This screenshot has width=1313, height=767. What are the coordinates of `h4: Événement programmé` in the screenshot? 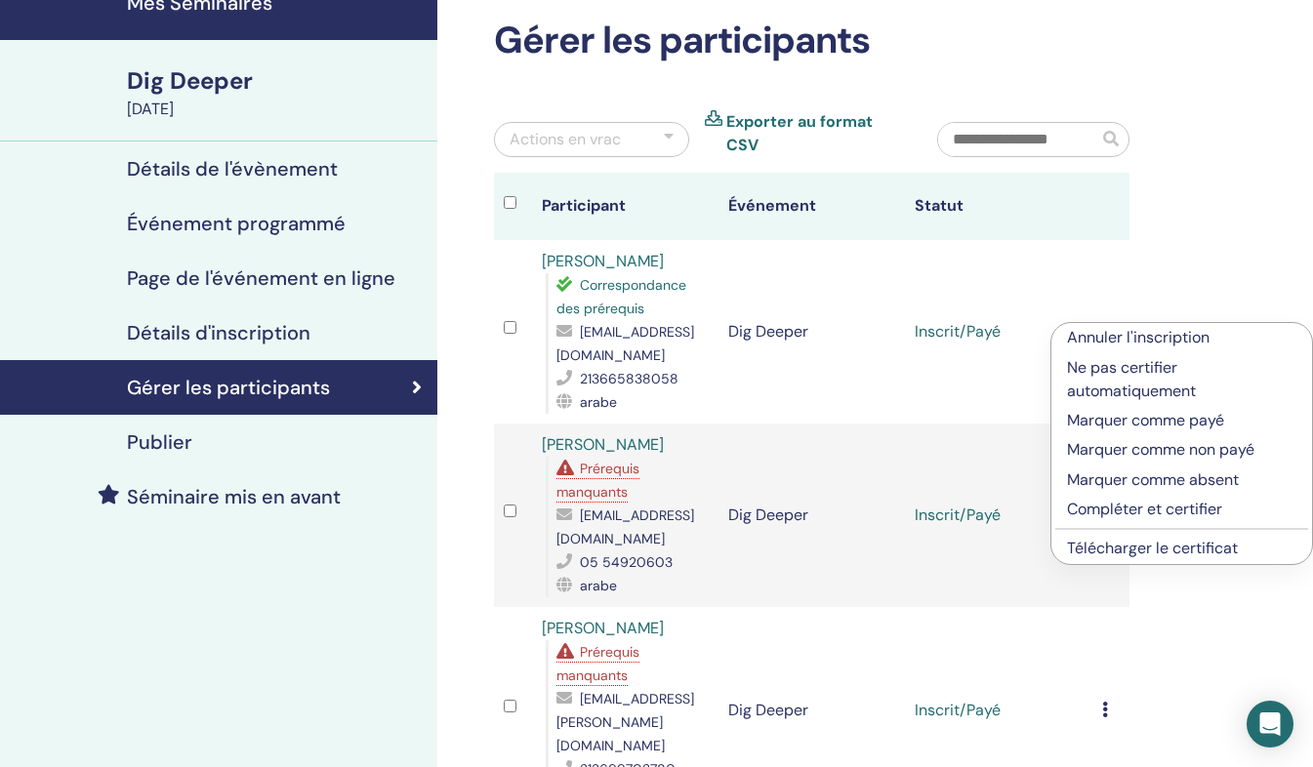 It's located at (236, 224).